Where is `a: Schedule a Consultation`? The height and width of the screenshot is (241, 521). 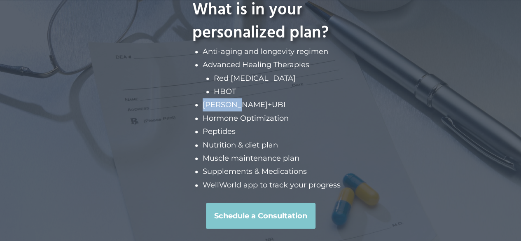
a: Schedule a Consultation is located at coordinates (261, 216).